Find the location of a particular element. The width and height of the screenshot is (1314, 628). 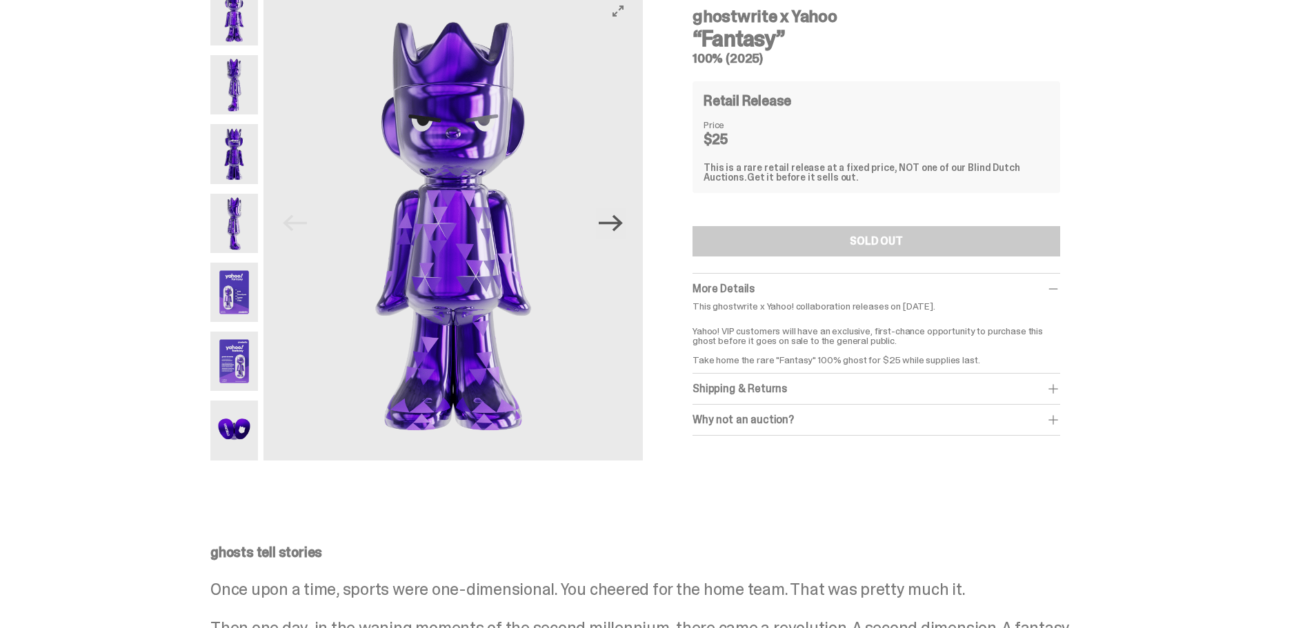

p: ghosts tell stories is located at coordinates (652, 553).